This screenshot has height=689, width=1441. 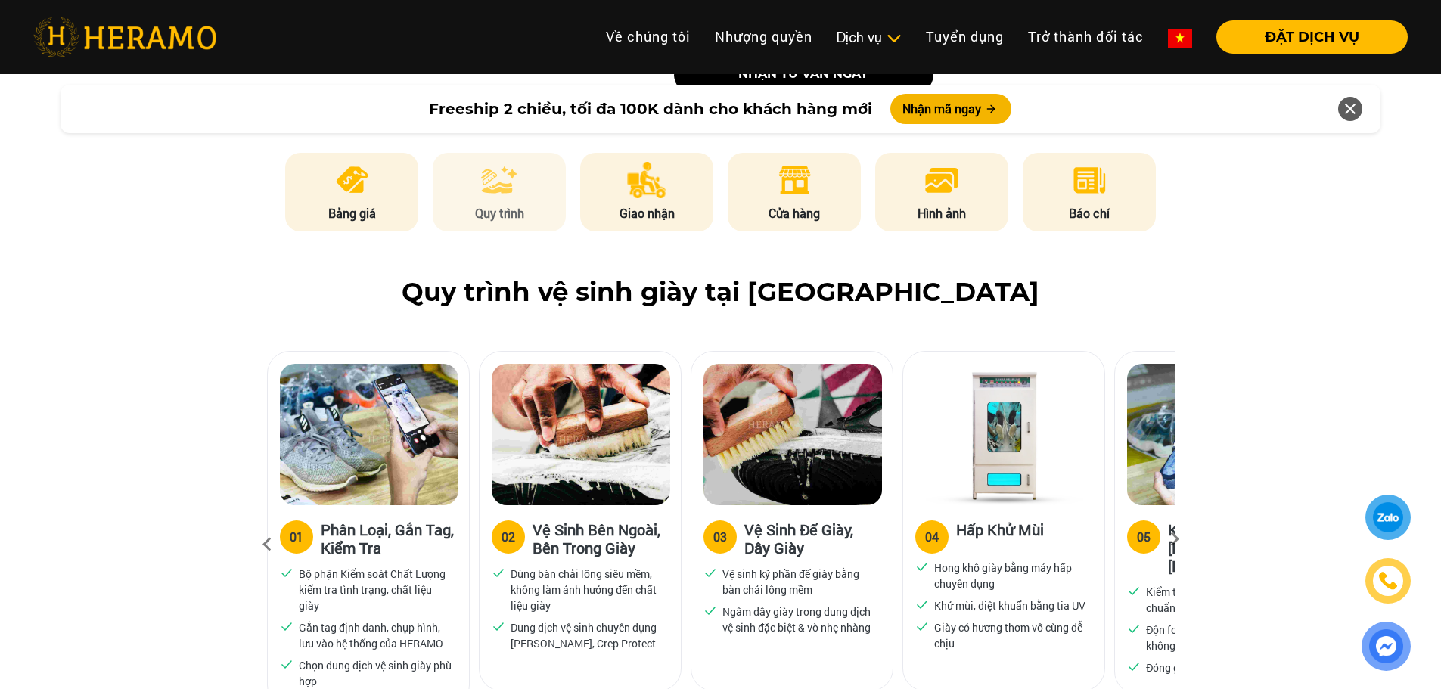 I want to click on img: heramo-logo.png, so click(x=125, y=37).